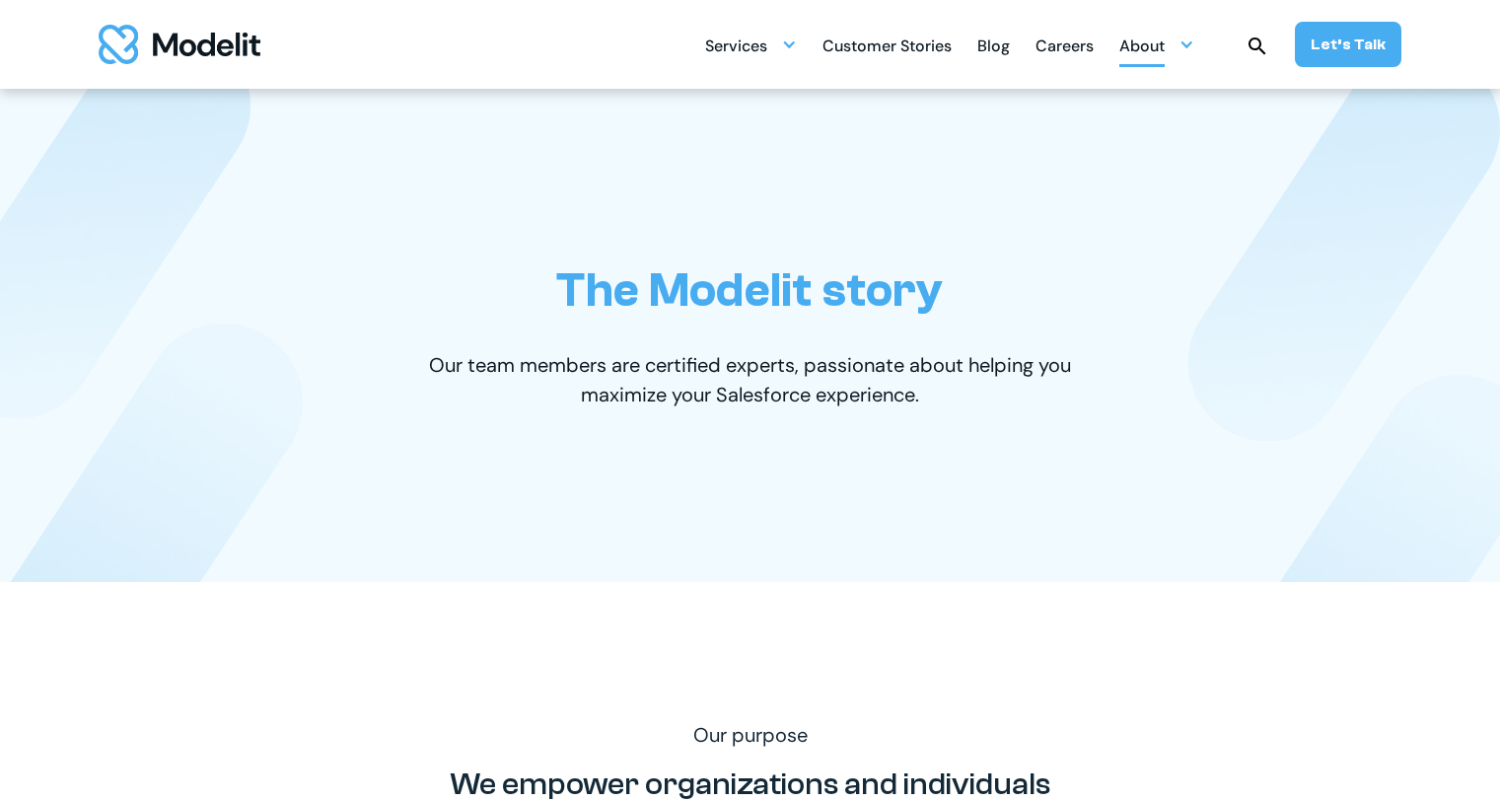  I want to click on p: Our purpose, so click(750, 734).